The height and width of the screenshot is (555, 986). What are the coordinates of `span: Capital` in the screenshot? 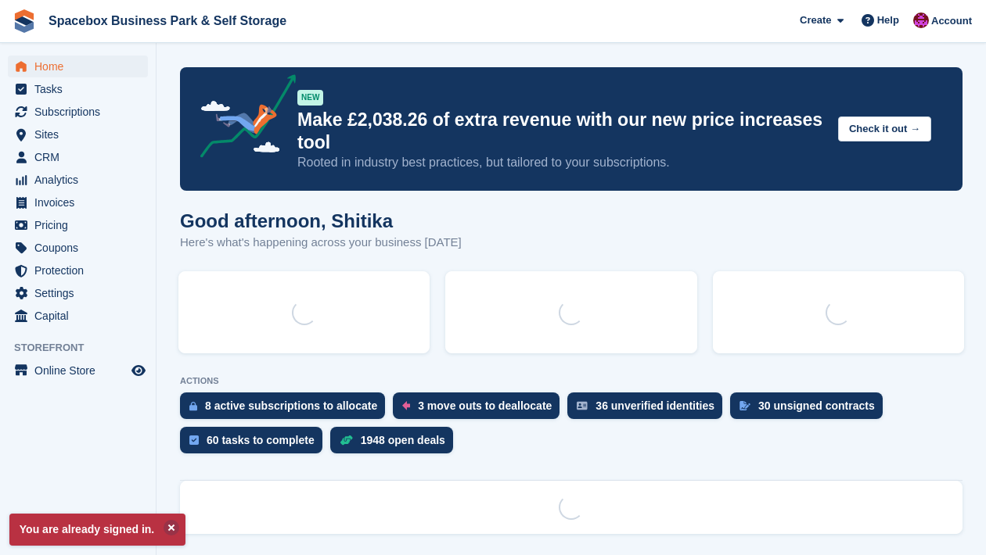 It's located at (81, 316).